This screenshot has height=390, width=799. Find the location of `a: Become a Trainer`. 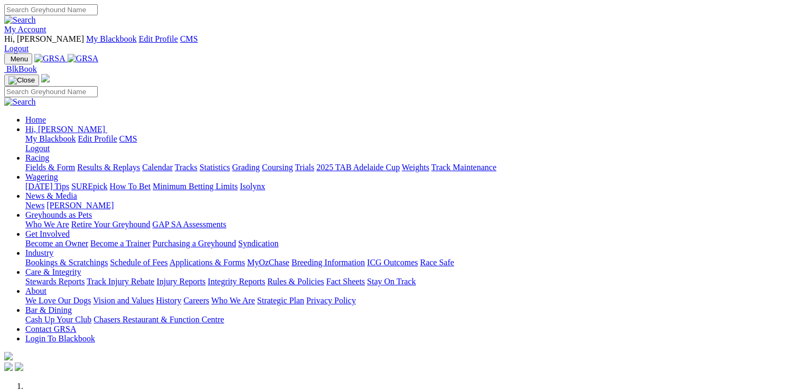

a: Become a Trainer is located at coordinates (120, 243).